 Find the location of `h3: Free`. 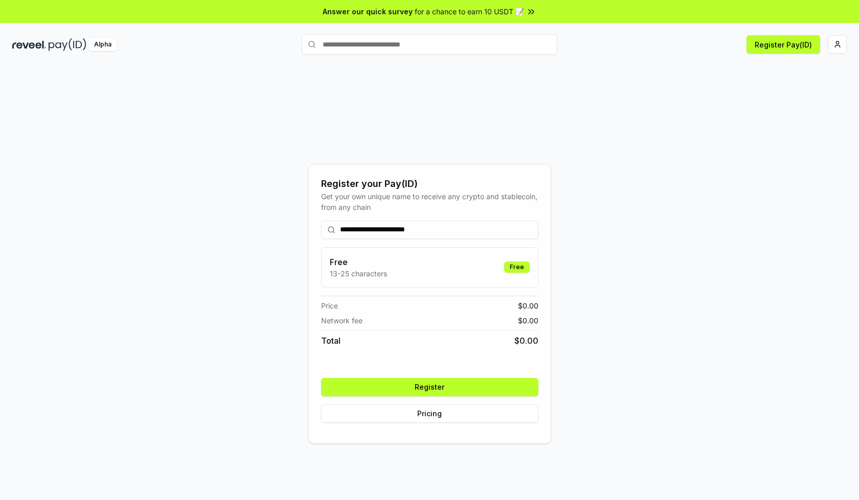

h3: Free is located at coordinates (358, 262).